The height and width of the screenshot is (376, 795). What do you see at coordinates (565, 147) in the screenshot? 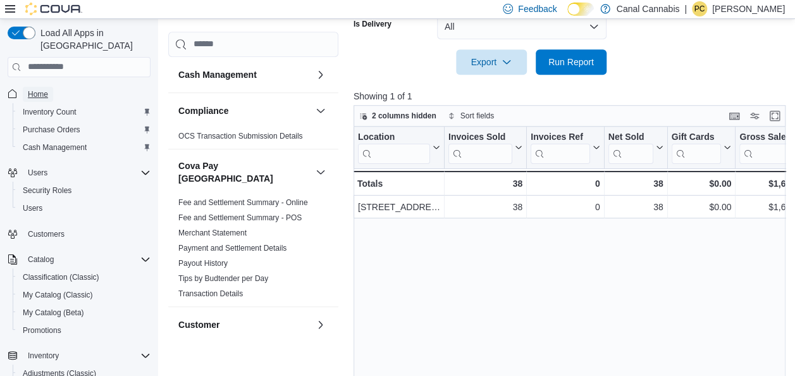
I see `button: Invoices Ref` at bounding box center [565, 147].